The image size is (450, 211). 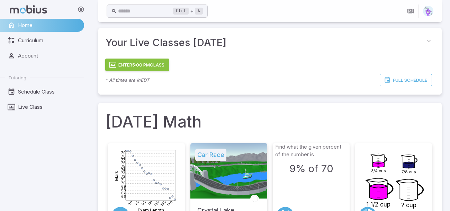 I want to click on button: Enter5:00 PMClass, so click(x=137, y=65).